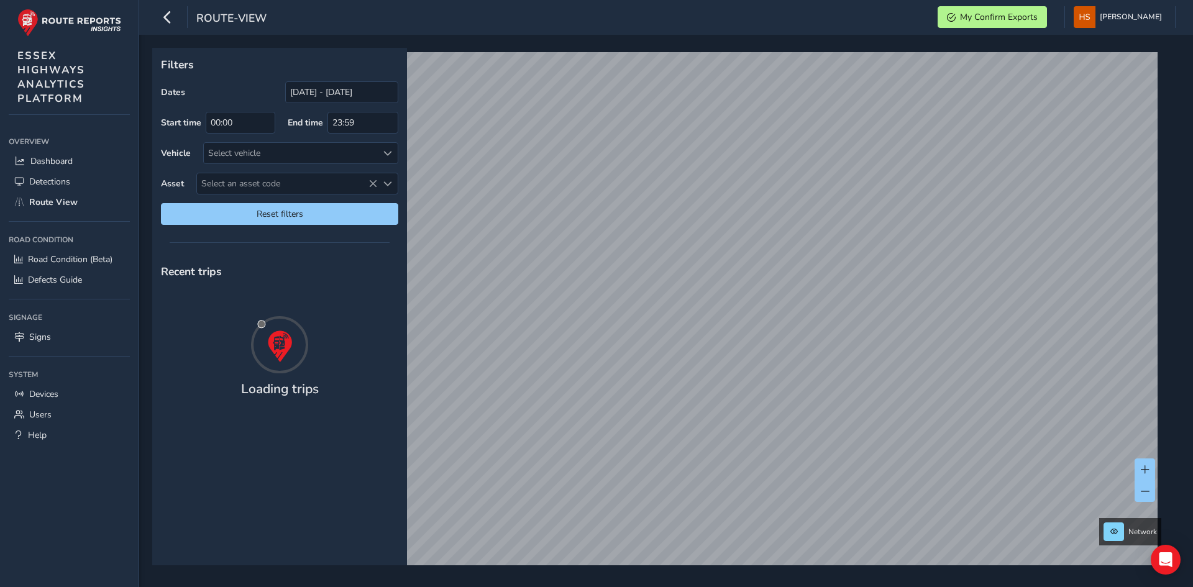 This screenshot has width=1193, height=587. What do you see at coordinates (50, 181) in the screenshot?
I see `span: Detections` at bounding box center [50, 181].